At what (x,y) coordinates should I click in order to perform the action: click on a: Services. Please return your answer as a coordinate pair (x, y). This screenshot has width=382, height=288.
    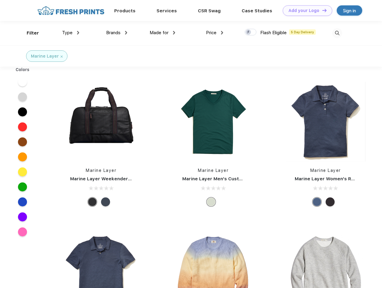
    Looking at the image, I should click on (167, 11).